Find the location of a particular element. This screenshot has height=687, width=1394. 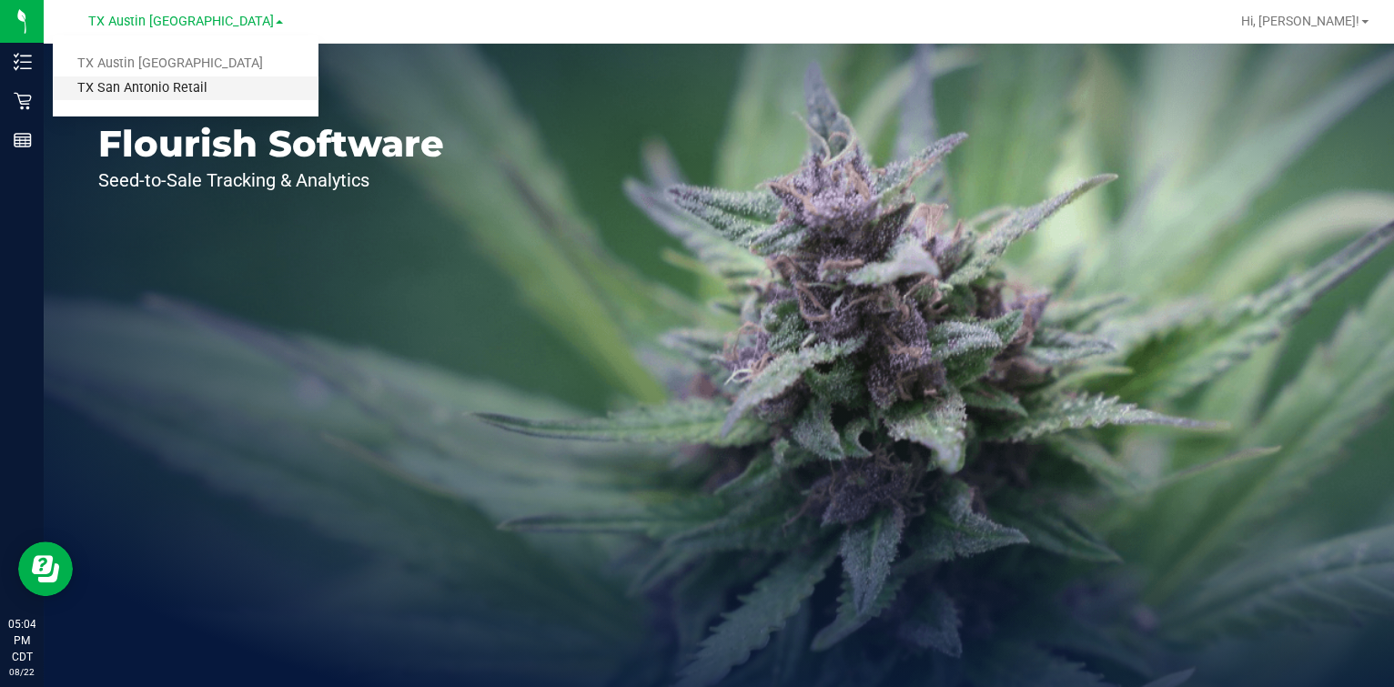

p: 08/22 is located at coordinates (22, 672).